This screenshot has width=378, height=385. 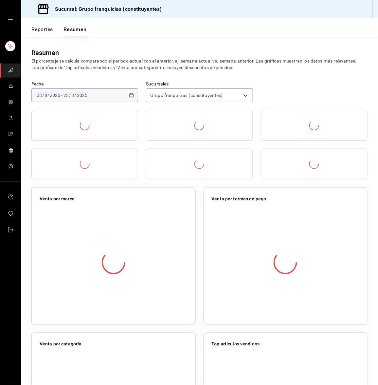 I want to click on p: Venta por formas de pago, so click(x=239, y=199).